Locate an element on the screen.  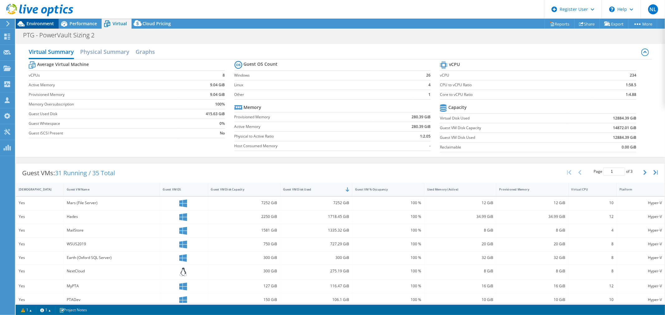
span: 3 is located at coordinates (631, 171).